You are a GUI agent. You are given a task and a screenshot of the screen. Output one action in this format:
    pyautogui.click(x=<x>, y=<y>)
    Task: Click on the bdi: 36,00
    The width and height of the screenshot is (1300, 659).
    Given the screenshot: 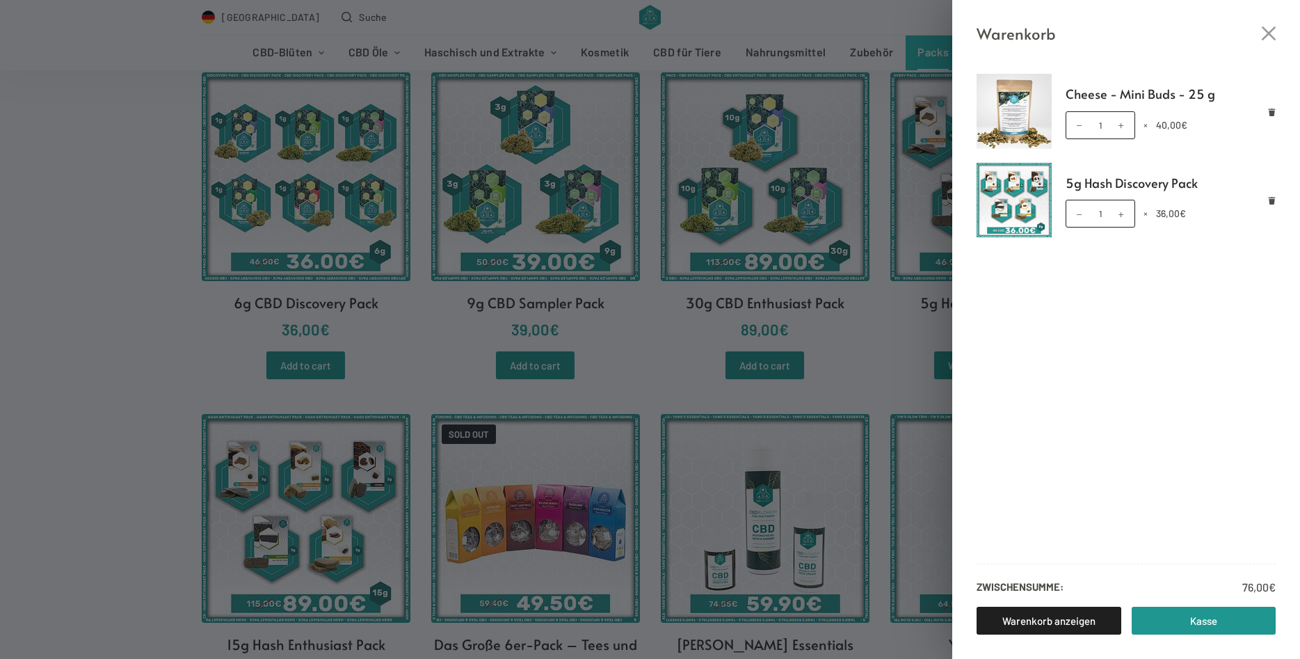 What is the action you would take?
    pyautogui.click(x=1170, y=213)
    